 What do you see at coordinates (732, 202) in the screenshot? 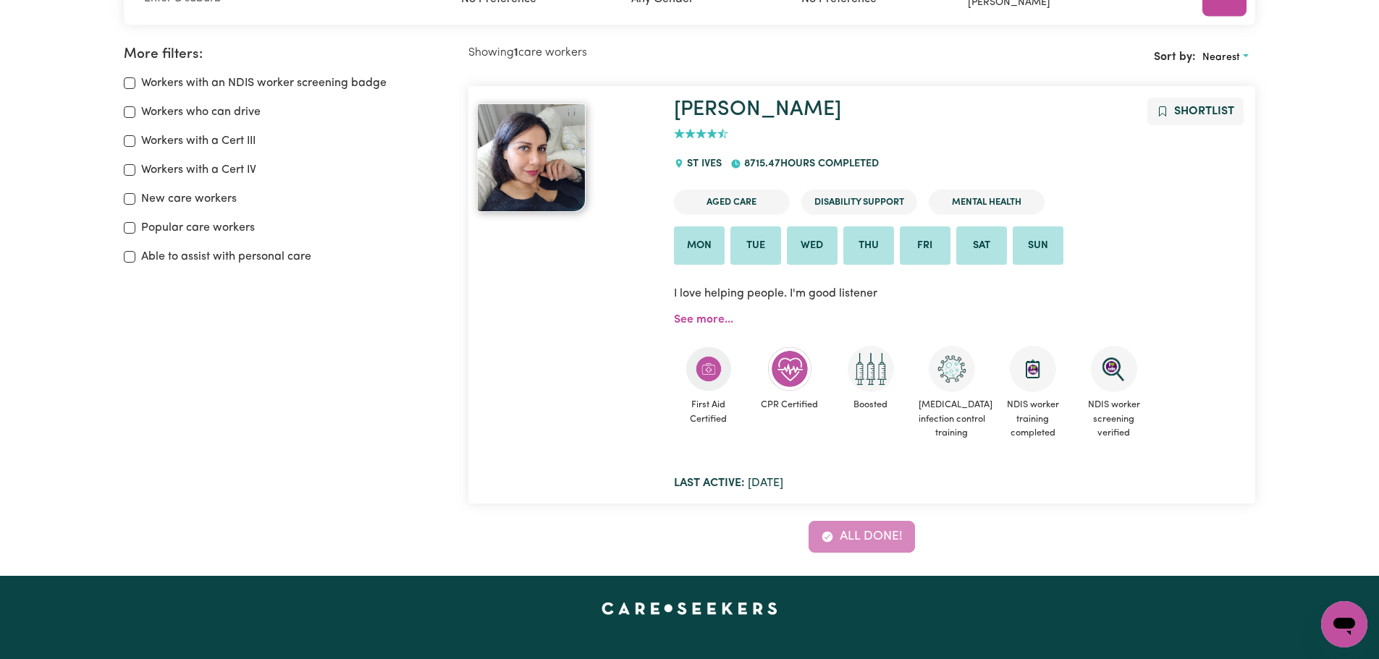
I see `li: Aged Care` at bounding box center [732, 202].